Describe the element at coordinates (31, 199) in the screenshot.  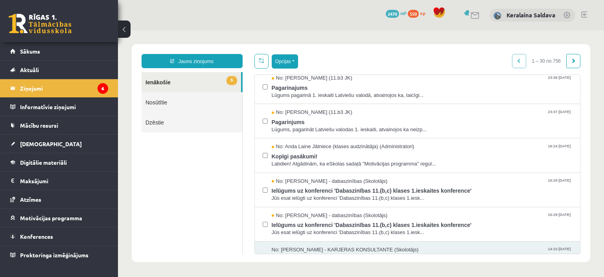
I see `span: Atzīmes` at that location.